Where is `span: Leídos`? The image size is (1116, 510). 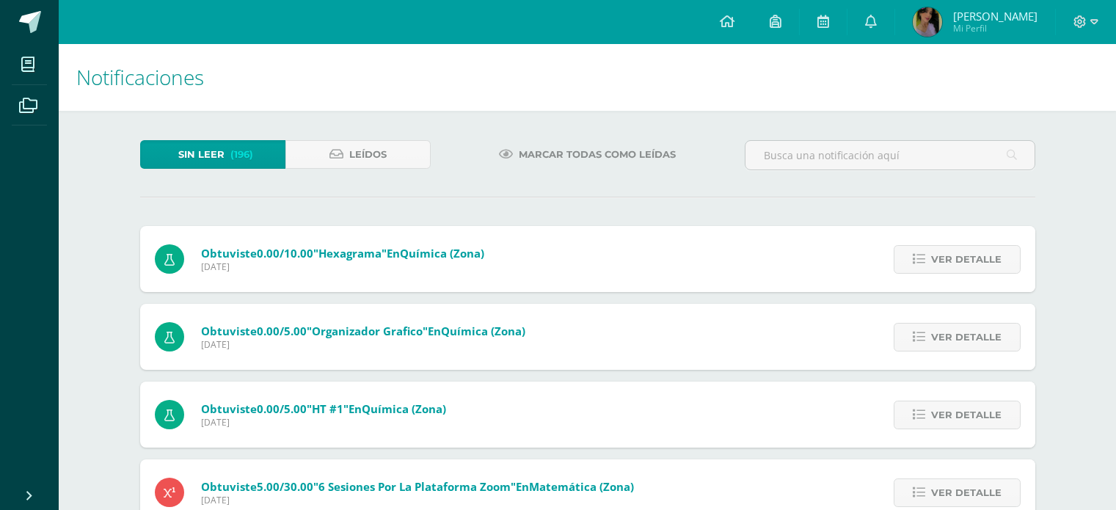 span: Leídos is located at coordinates (368, 154).